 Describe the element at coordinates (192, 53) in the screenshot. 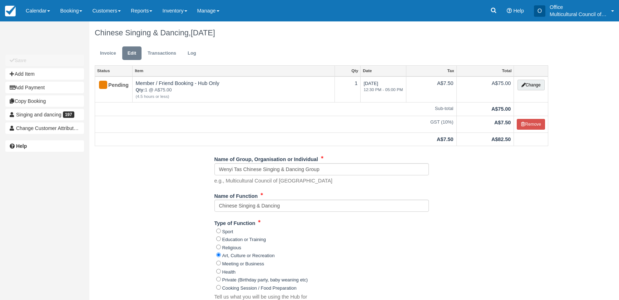

I see `a: Log` at that location.